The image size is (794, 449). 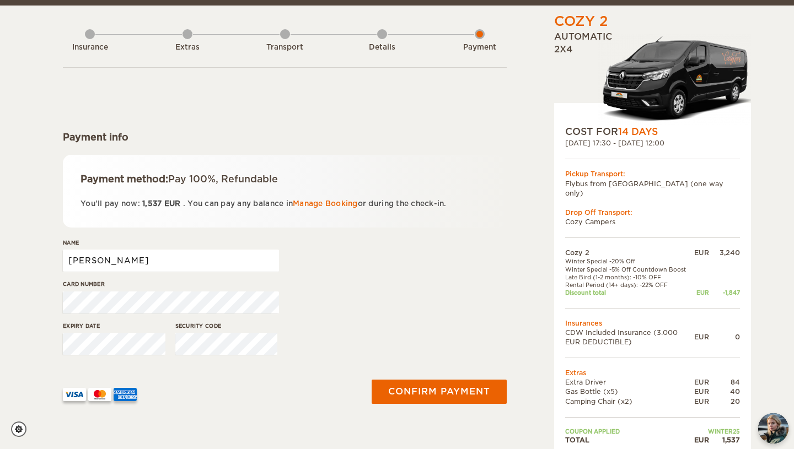 What do you see at coordinates (725, 401) in the screenshot?
I see `div: 20` at bounding box center [725, 401].